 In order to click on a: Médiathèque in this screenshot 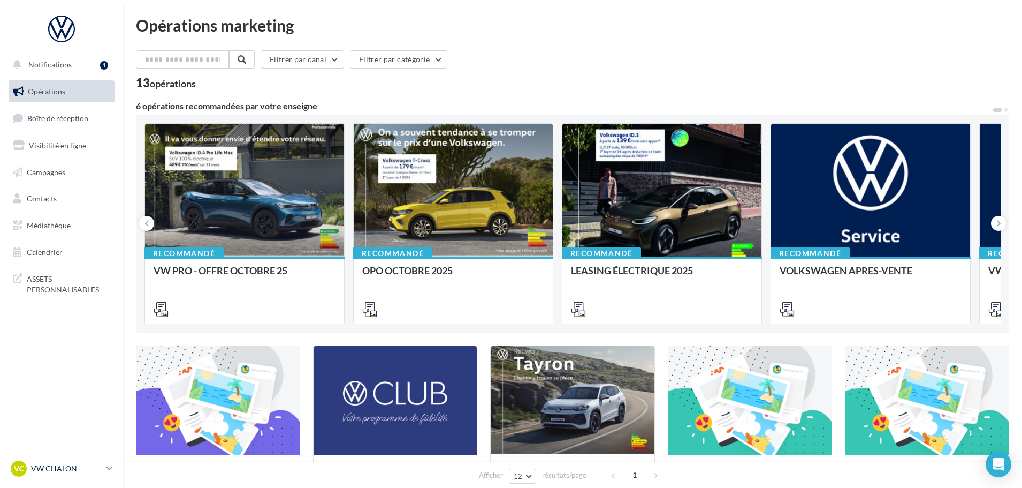, I will do `click(62, 225)`.